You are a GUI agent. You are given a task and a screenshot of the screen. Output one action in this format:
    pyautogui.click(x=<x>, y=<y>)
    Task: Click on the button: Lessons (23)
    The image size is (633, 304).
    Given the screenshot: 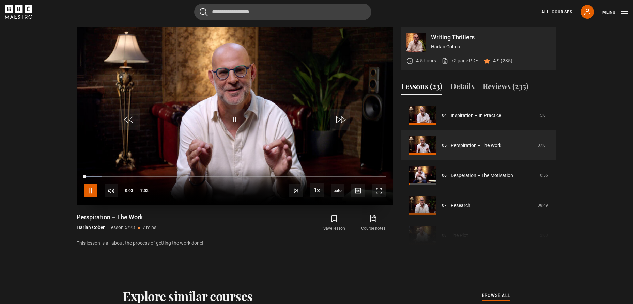 What is the action you would take?
    pyautogui.click(x=422, y=88)
    